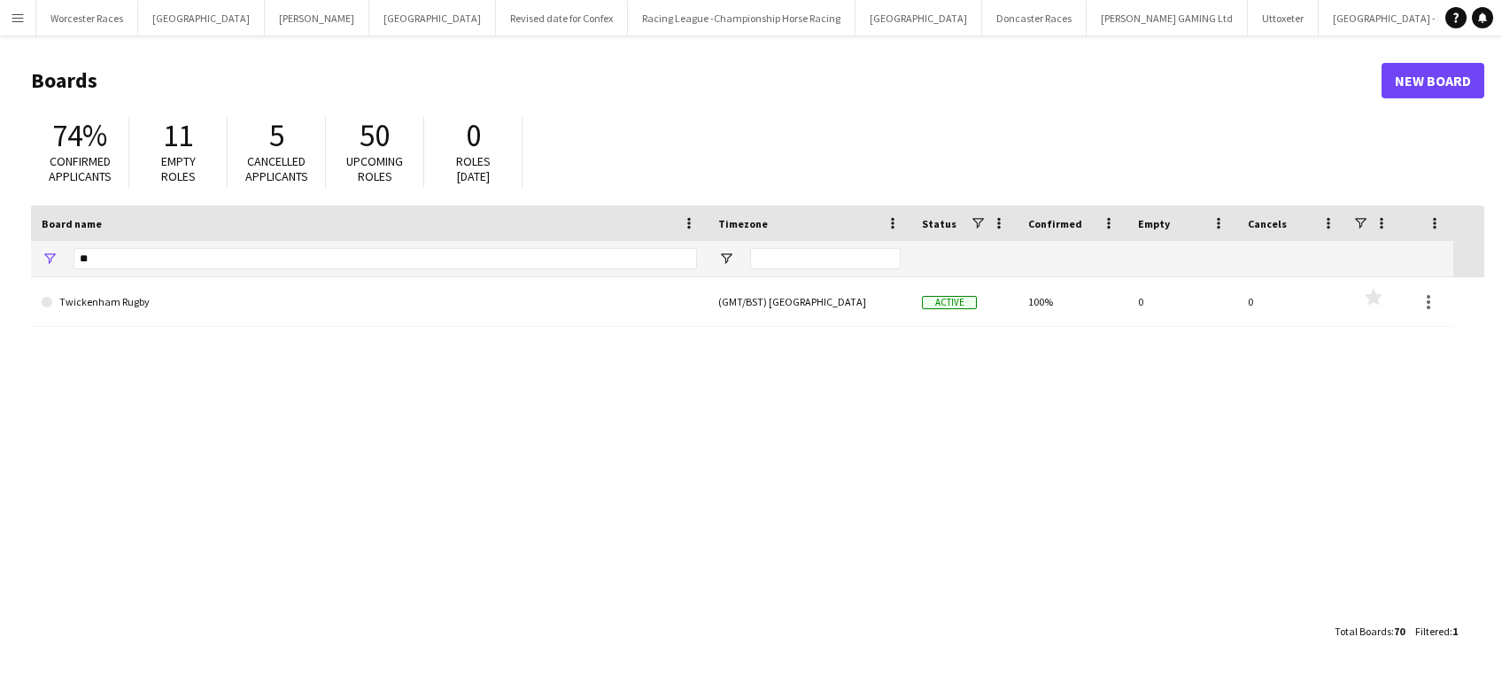  Describe the element at coordinates (561, 18) in the screenshot. I see `button: Revised date for Confex` at that location.